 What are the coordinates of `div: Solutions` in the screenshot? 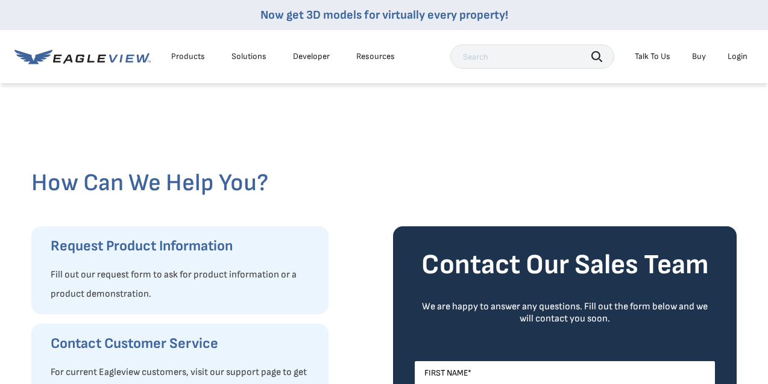 It's located at (249, 57).